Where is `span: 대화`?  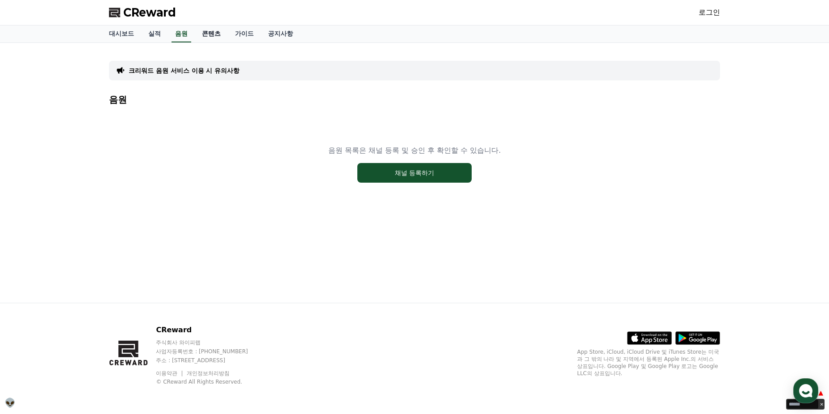
span: 대화 is located at coordinates (87, 301).